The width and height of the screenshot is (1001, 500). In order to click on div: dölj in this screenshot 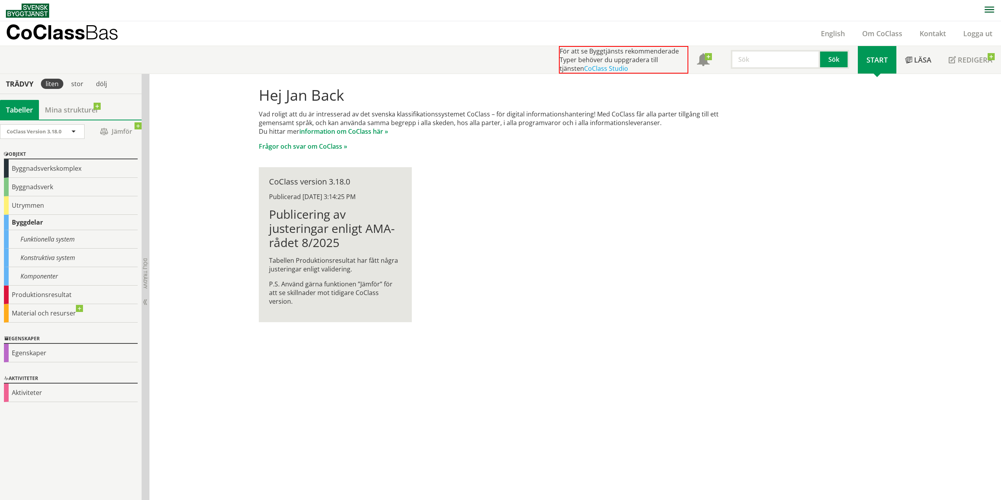, I will do `click(101, 84)`.